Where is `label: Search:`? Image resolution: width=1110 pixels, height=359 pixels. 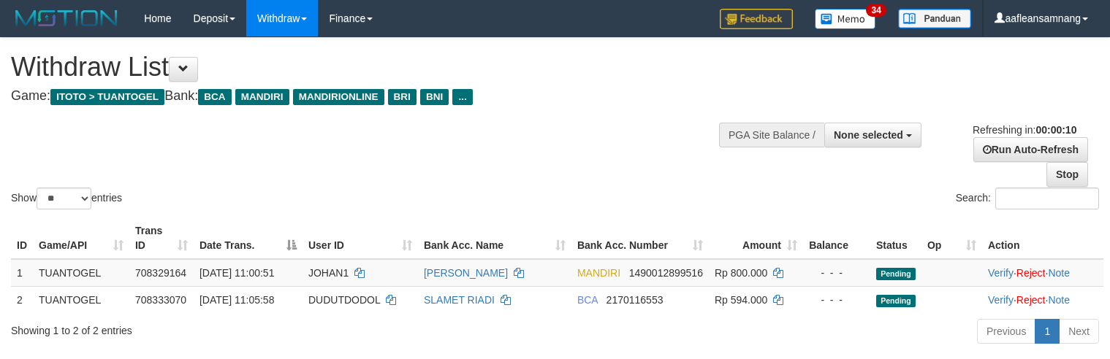
label: Search: is located at coordinates (1027, 199).